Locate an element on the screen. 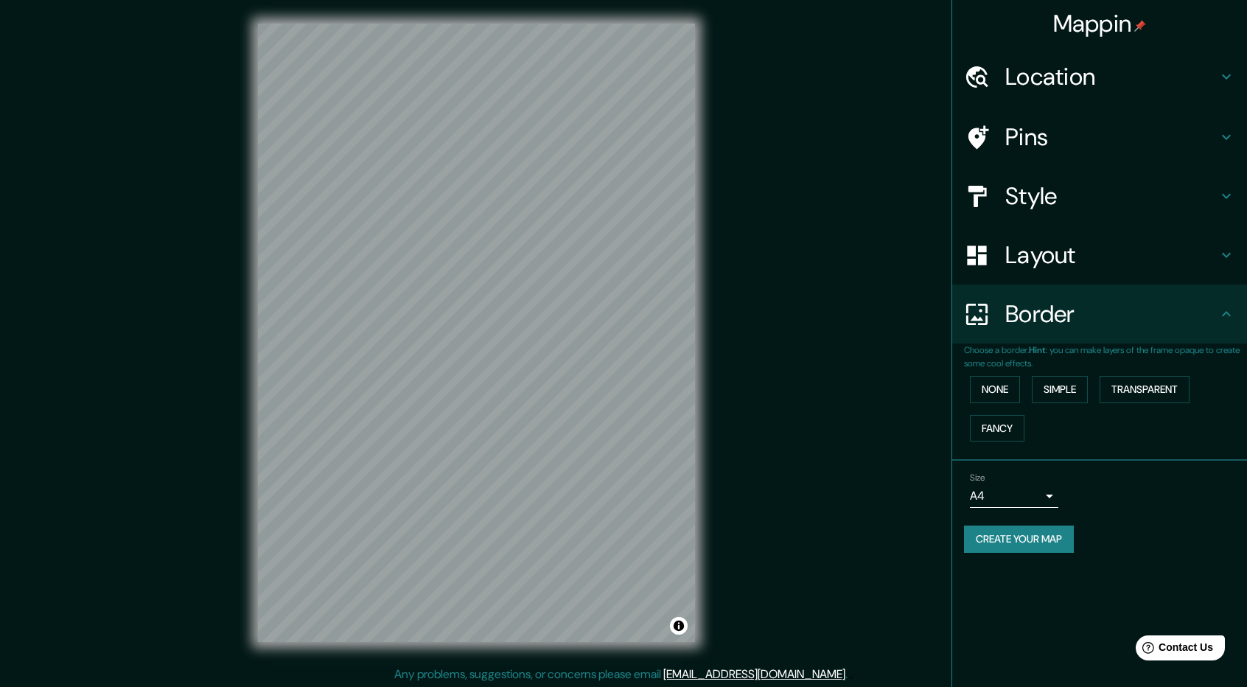 The width and height of the screenshot is (1247, 687). label: Size is located at coordinates (977, 478).